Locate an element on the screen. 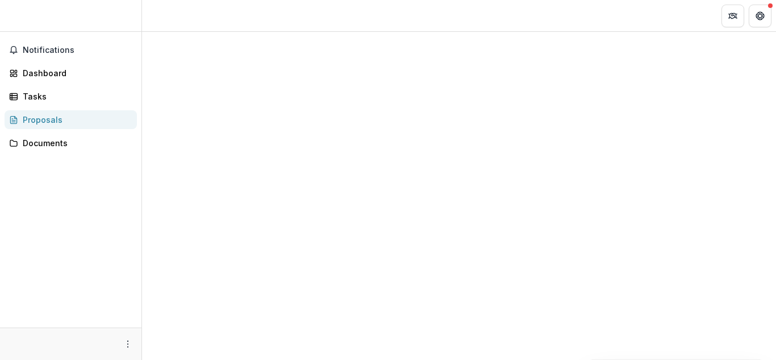  a: Proposals is located at coordinates (70, 119).